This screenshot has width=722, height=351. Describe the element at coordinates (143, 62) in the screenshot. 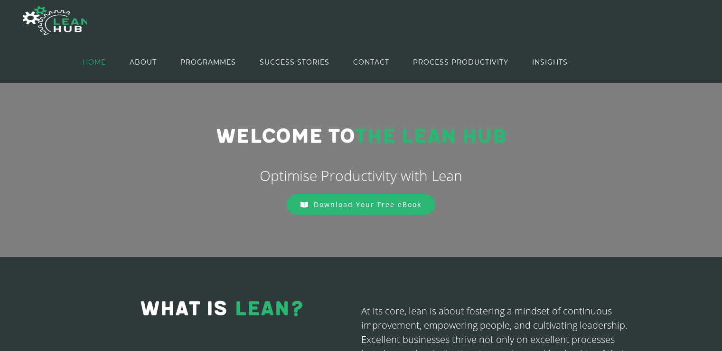

I see `a: ABOUT` at that location.